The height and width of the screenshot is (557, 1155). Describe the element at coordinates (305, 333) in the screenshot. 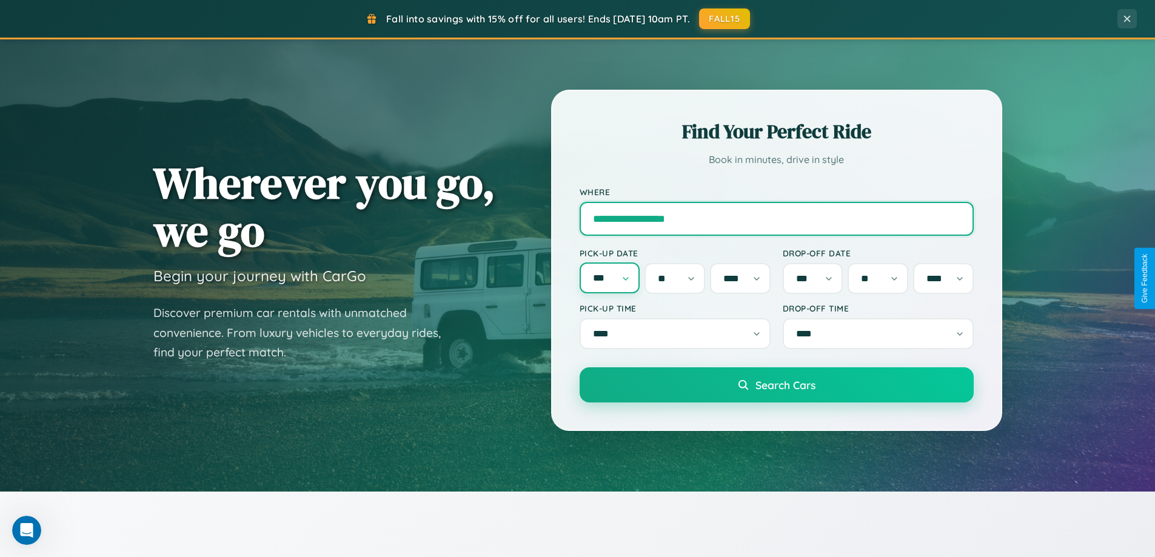

I see `p: Discover premium car rentals with unmatched convenience. From luxury vehicles to everyday rides, ...` at that location.